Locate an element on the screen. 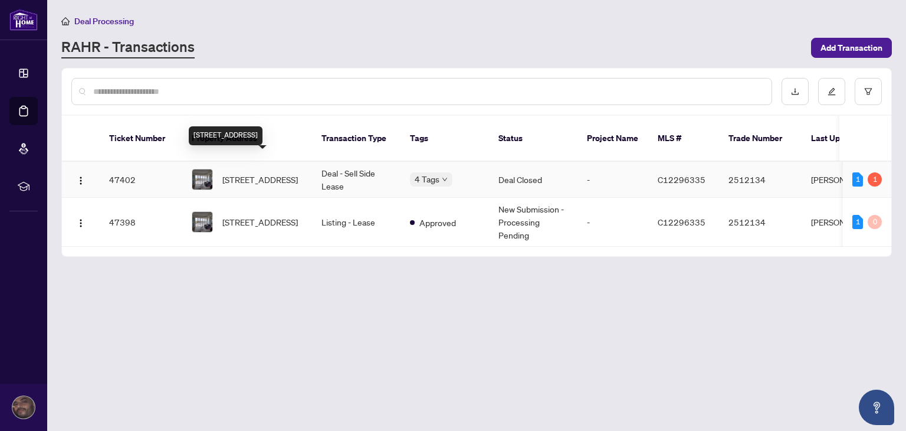 Image resolution: width=906 pixels, height=431 pixels. th: Project Name is located at coordinates (613, 139).